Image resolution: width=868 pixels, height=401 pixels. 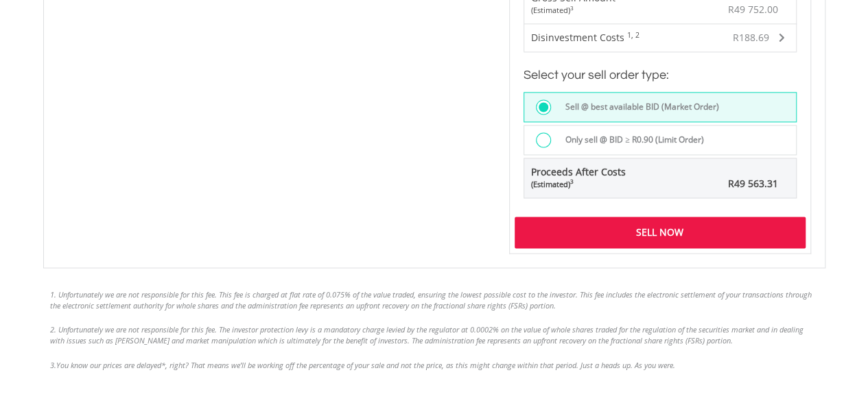 I want to click on label: Only sell @ BID ≥ R0.90 (Limit Order), so click(x=631, y=140).